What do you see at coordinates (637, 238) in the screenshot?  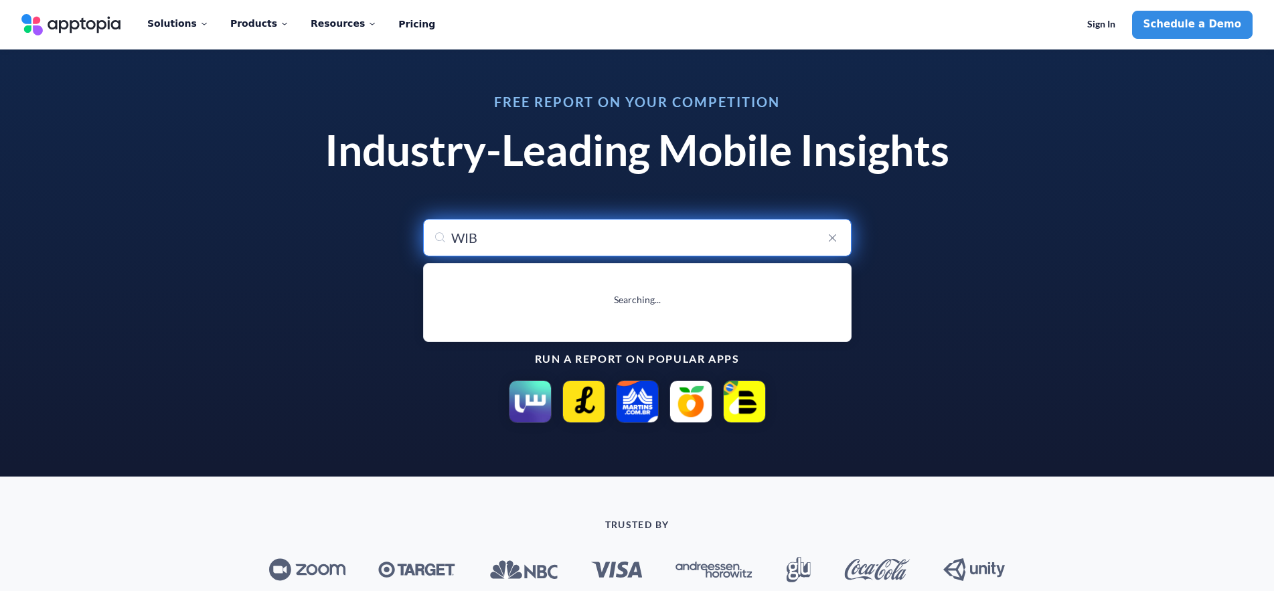 I see `input: Search for your app` at bounding box center [637, 238].